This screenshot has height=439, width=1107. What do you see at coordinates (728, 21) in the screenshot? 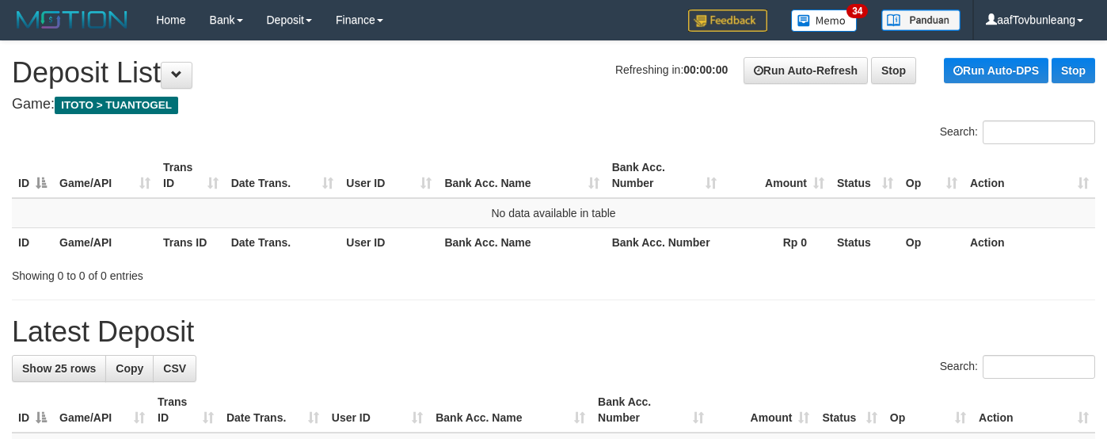
I see `img: Feedback.jpg` at bounding box center [728, 21].